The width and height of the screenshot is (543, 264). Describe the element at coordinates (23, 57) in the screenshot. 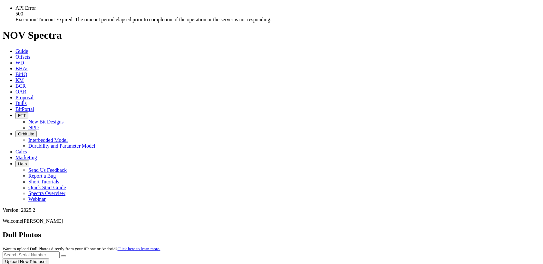

I see `a: Offsets` at that location.